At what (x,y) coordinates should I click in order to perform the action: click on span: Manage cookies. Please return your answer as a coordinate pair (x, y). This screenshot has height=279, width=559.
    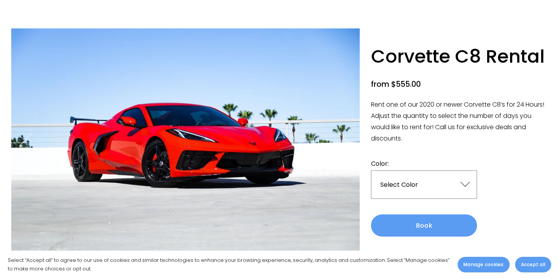
    Looking at the image, I should click on (483, 264).